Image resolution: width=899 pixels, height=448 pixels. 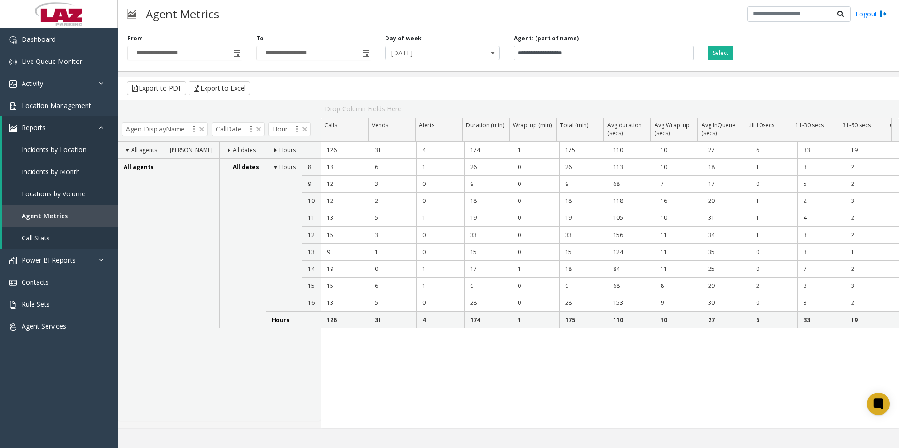 I want to click on td: 34, so click(x=725, y=236).